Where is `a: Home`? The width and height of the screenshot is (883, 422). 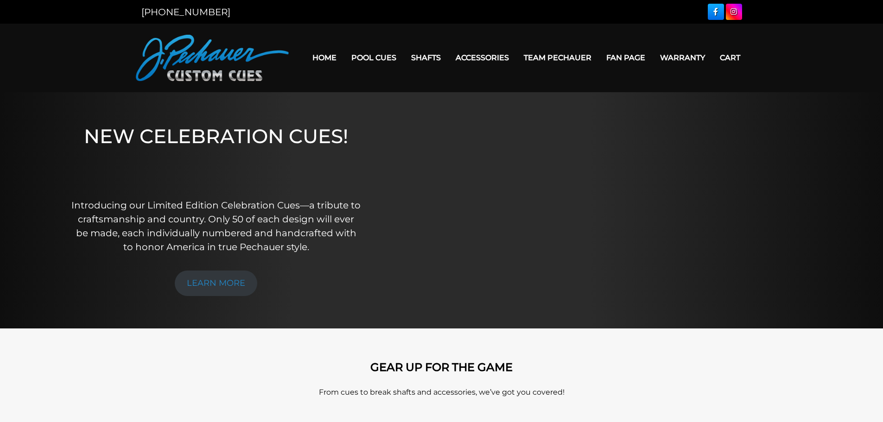 a: Home is located at coordinates (325, 57).